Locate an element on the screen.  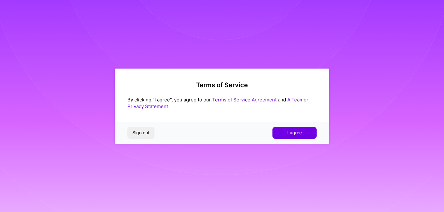
button: I agree is located at coordinates (294, 132).